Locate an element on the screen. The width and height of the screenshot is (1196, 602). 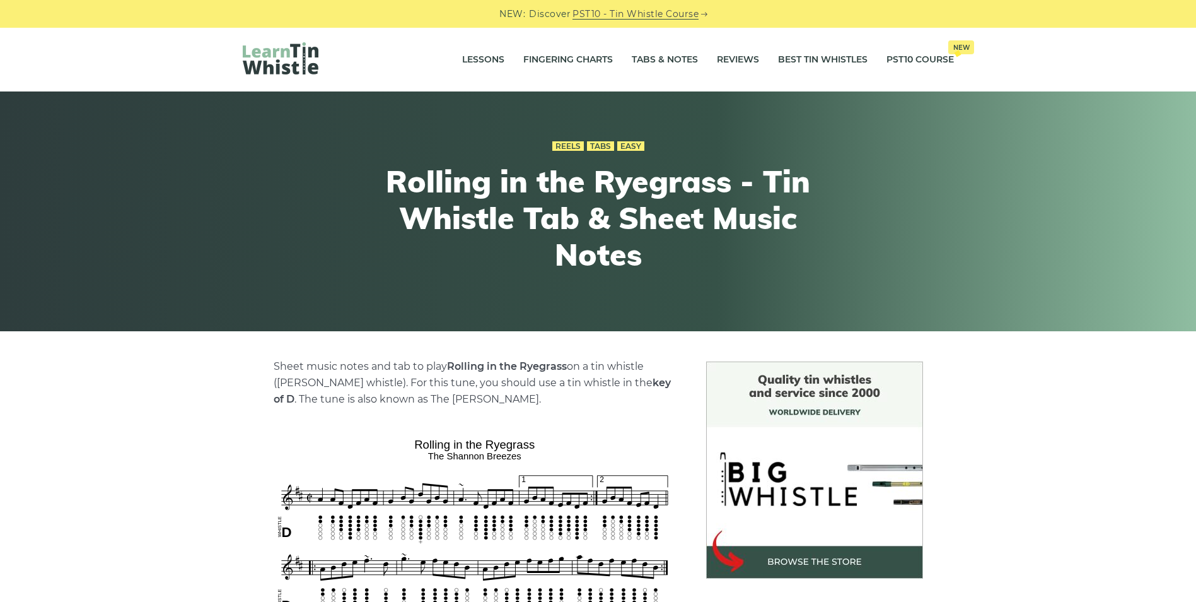
a: Tabs & Notes is located at coordinates (665, 60).